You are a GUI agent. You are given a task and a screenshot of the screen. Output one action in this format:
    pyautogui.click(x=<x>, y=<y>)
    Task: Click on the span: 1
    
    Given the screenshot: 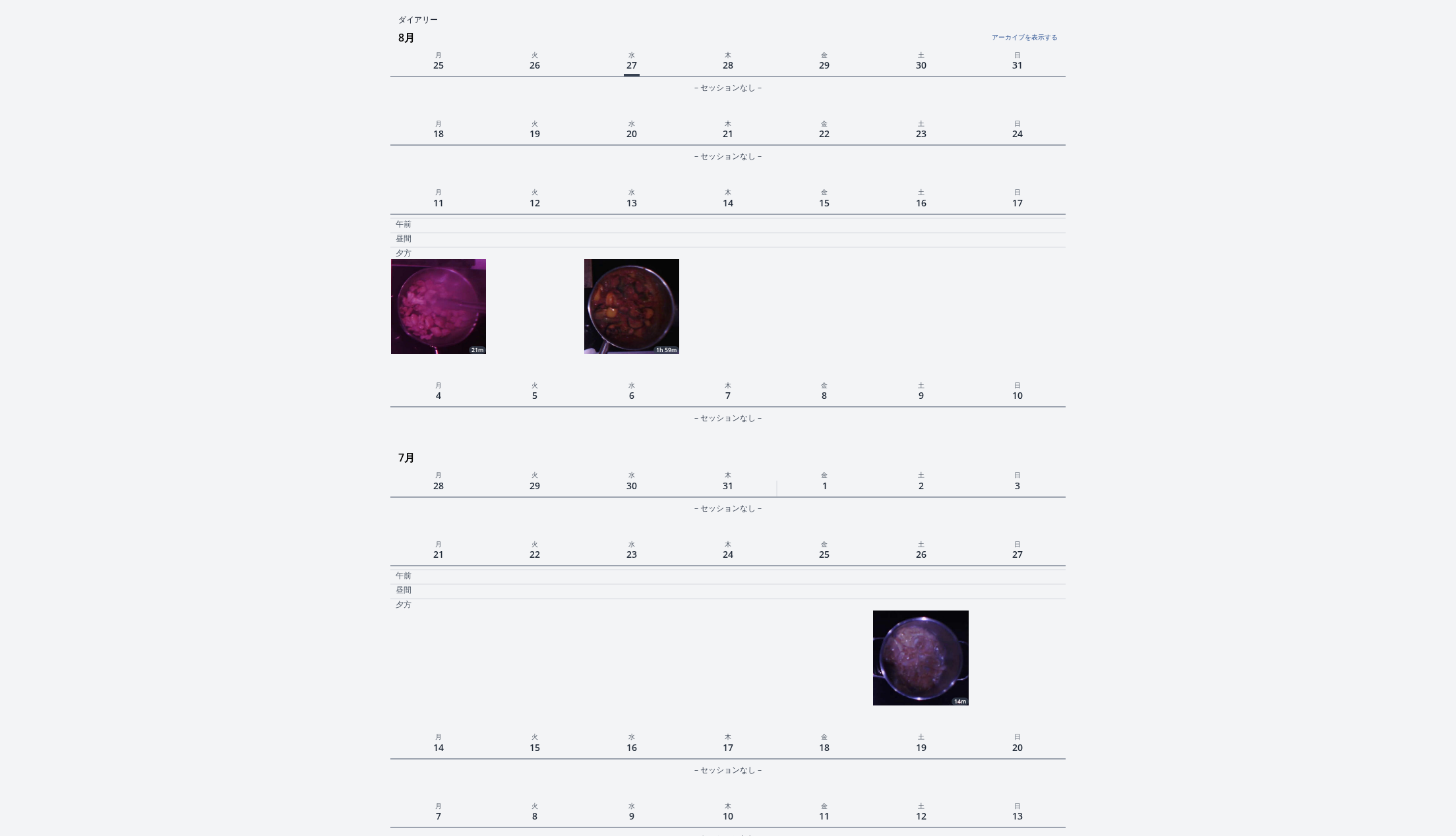 What is the action you would take?
    pyautogui.click(x=825, y=485)
    